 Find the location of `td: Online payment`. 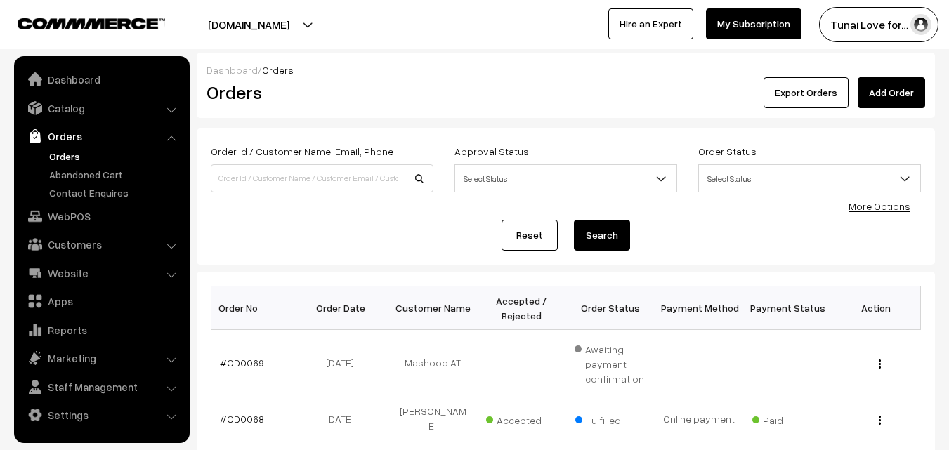

td: Online payment is located at coordinates (699, 419).